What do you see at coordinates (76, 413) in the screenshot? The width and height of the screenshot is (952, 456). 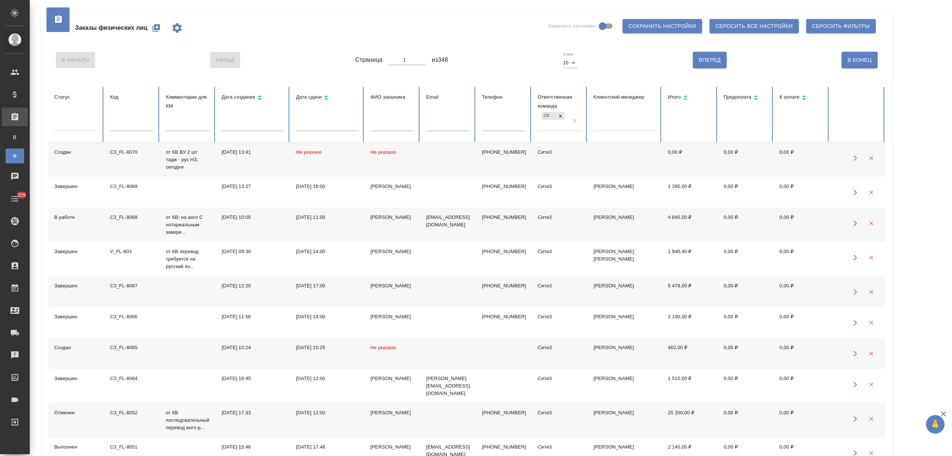 I see `div: Отменен` at bounding box center [76, 413].